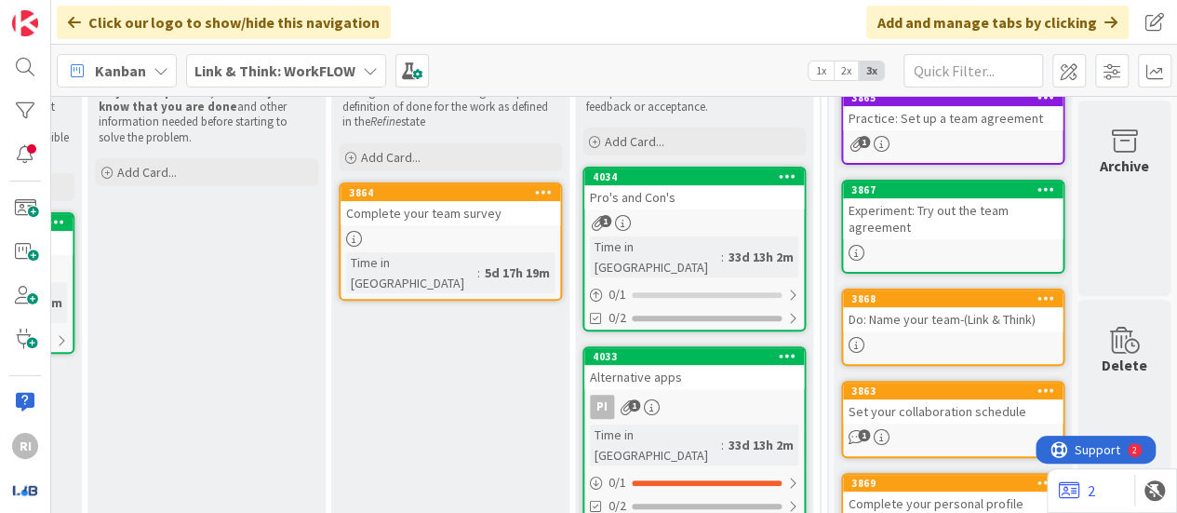 Image resolution: width=1177 pixels, height=513 pixels. What do you see at coordinates (953, 411) in the screenshot?
I see `div: Set your collaboration schedule` at bounding box center [953, 411].